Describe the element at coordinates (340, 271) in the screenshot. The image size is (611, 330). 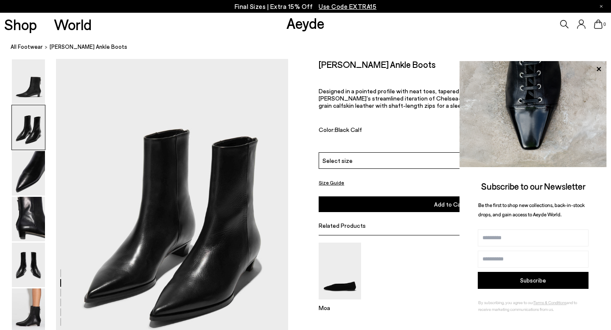
I see `img: Moa Suede Pointed-Toe Flats` at that location.